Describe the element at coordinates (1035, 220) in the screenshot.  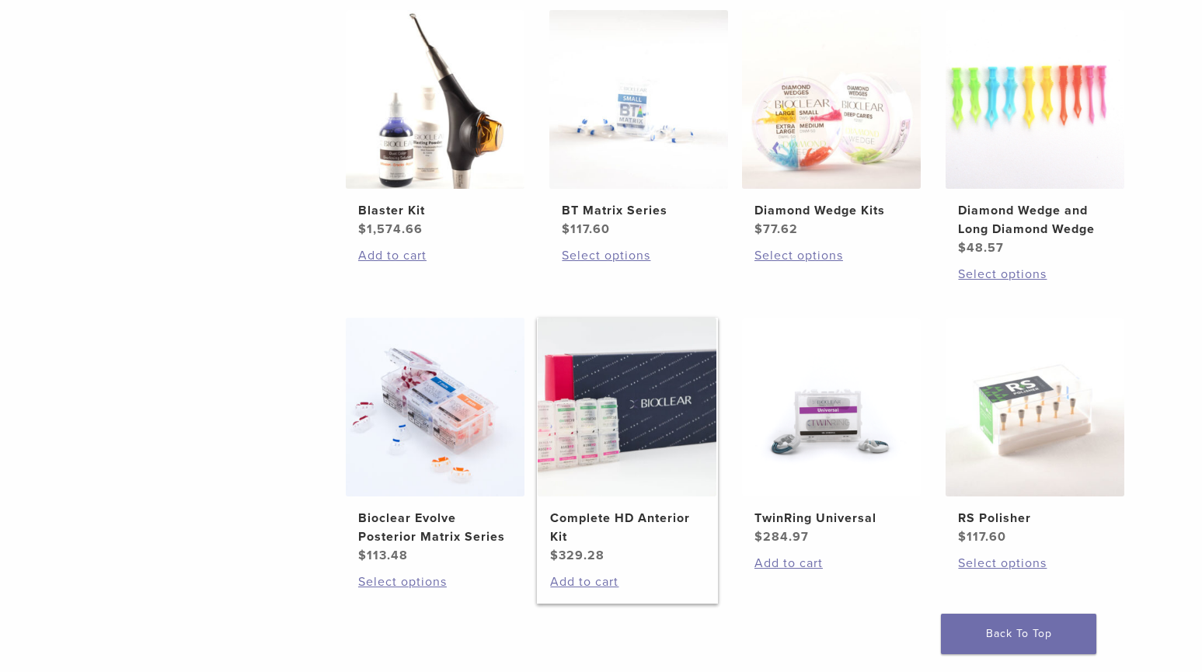
I see `h2: Diamond Wedge and Long Diamond Wedge` at that location.